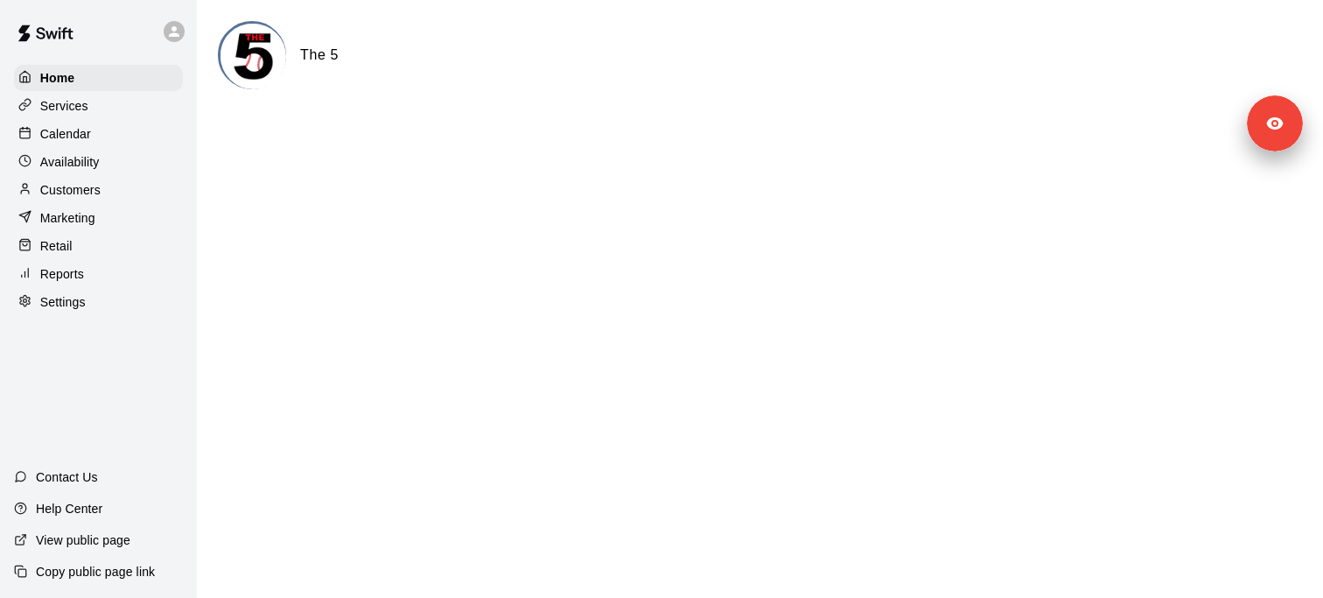 The width and height of the screenshot is (1323, 598). I want to click on p: Home, so click(58, 78).